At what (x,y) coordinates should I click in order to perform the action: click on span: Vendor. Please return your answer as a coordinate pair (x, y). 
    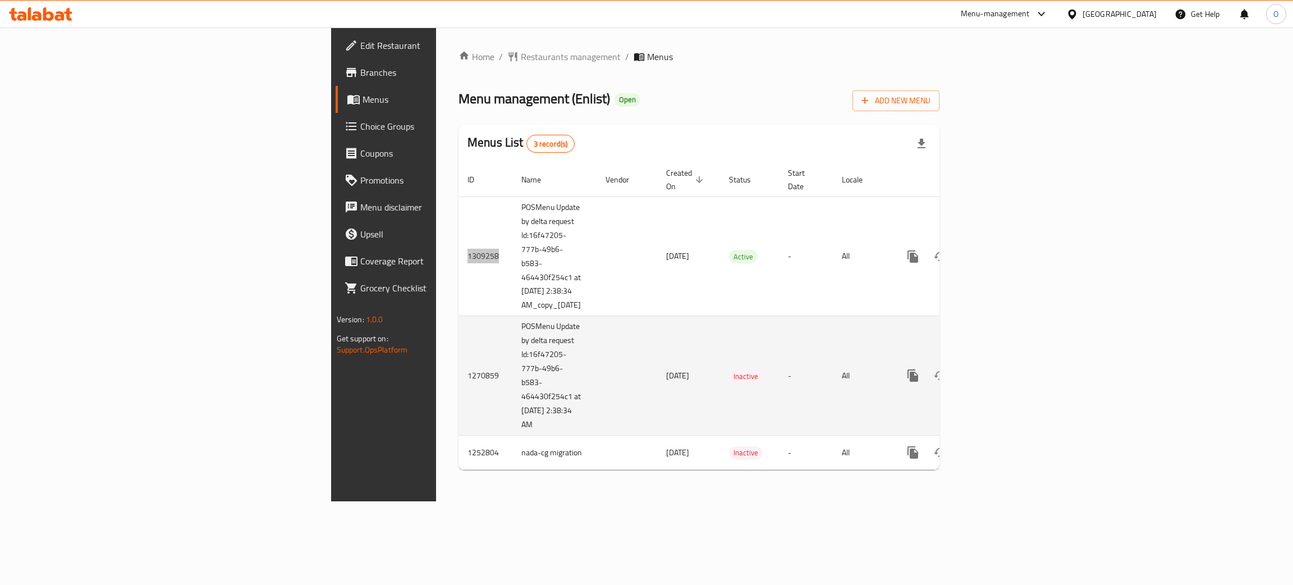
    Looking at the image, I should click on (625, 180).